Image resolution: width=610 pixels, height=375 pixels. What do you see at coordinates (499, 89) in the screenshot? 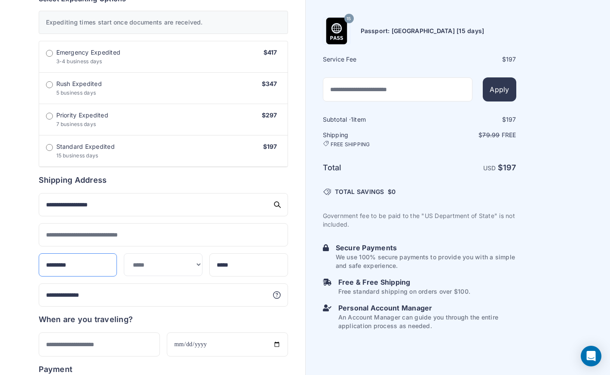
I see `button: Apply` at bounding box center [499, 89].